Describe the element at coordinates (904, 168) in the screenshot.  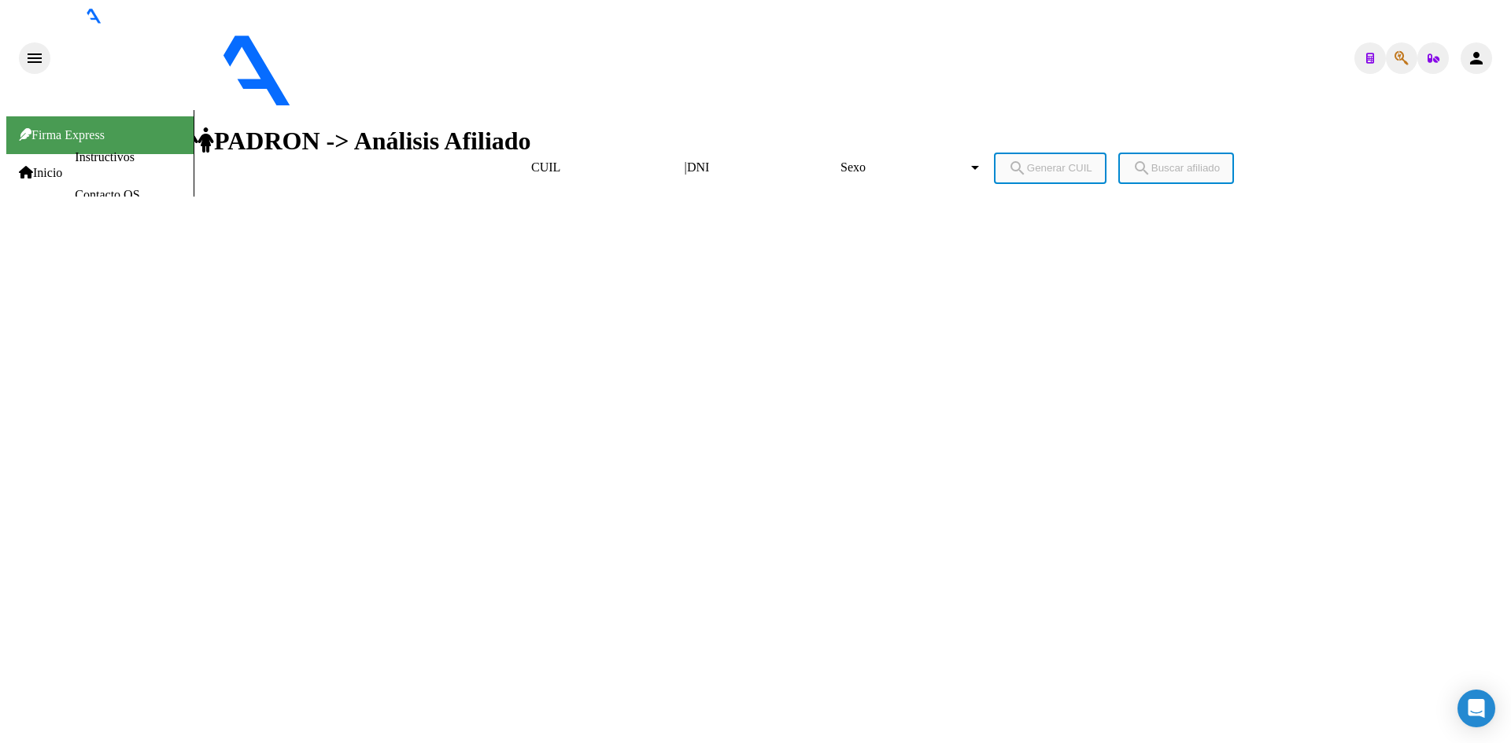
I see `span: Sexo` at that location.